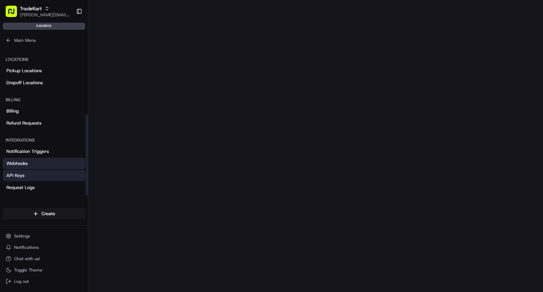 Image resolution: width=543 pixels, height=292 pixels. Describe the element at coordinates (44, 71) in the screenshot. I see `a: Pickup Locations` at that location.